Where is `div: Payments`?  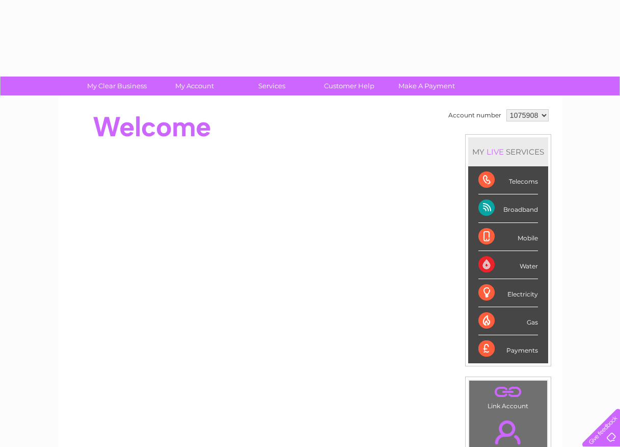 div: Payments is located at coordinates (508, 349).